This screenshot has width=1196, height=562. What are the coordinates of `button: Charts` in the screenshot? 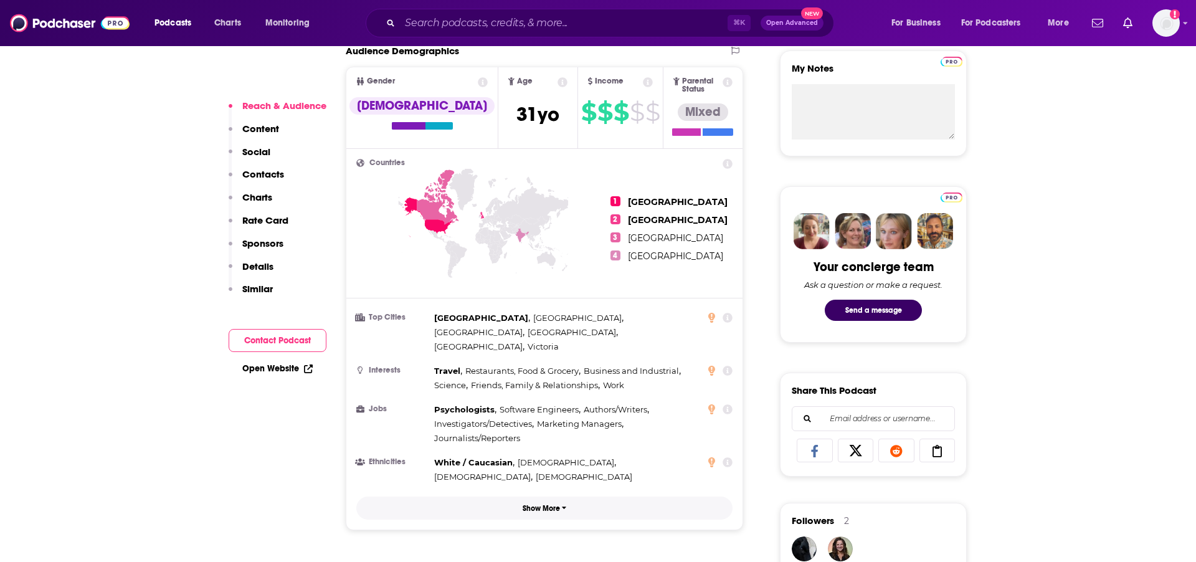 It's located at (250, 202).